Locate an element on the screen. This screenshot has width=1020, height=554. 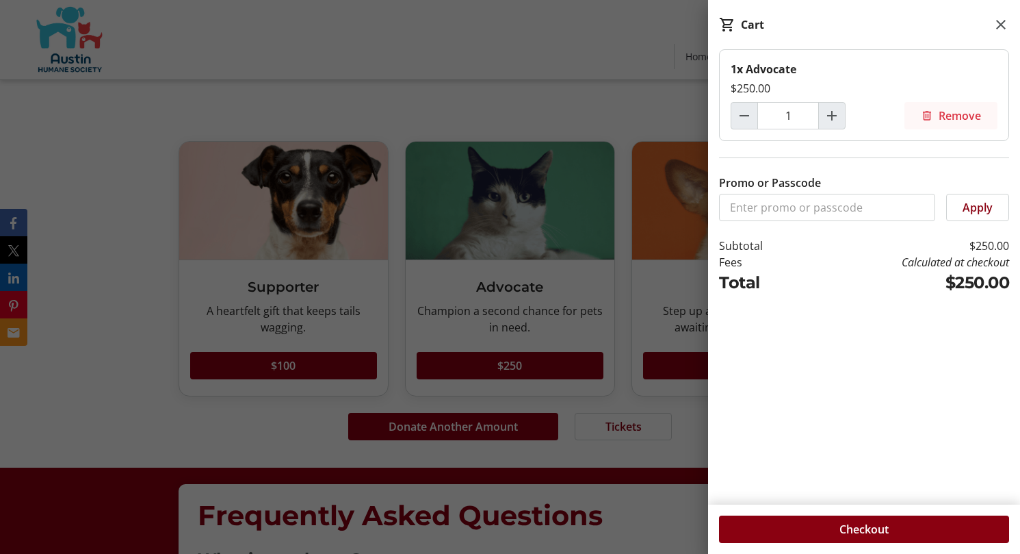
div: 1x Advocate is located at coordinates (864, 69).